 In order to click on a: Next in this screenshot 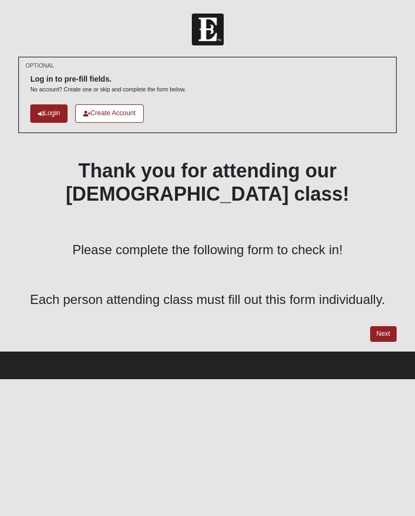, I will do `click(383, 334)`.